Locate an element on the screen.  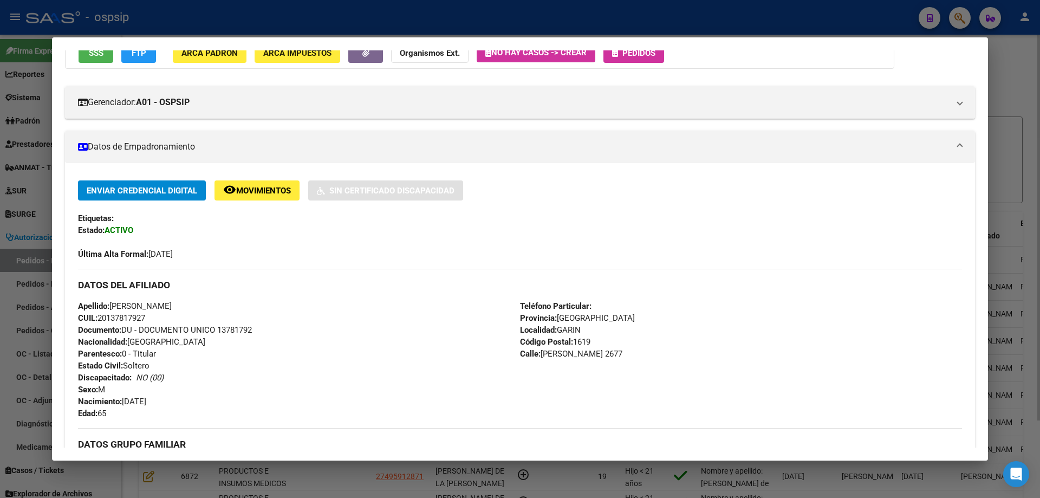
button: No hay casos -> Crear is located at coordinates (536, 53).